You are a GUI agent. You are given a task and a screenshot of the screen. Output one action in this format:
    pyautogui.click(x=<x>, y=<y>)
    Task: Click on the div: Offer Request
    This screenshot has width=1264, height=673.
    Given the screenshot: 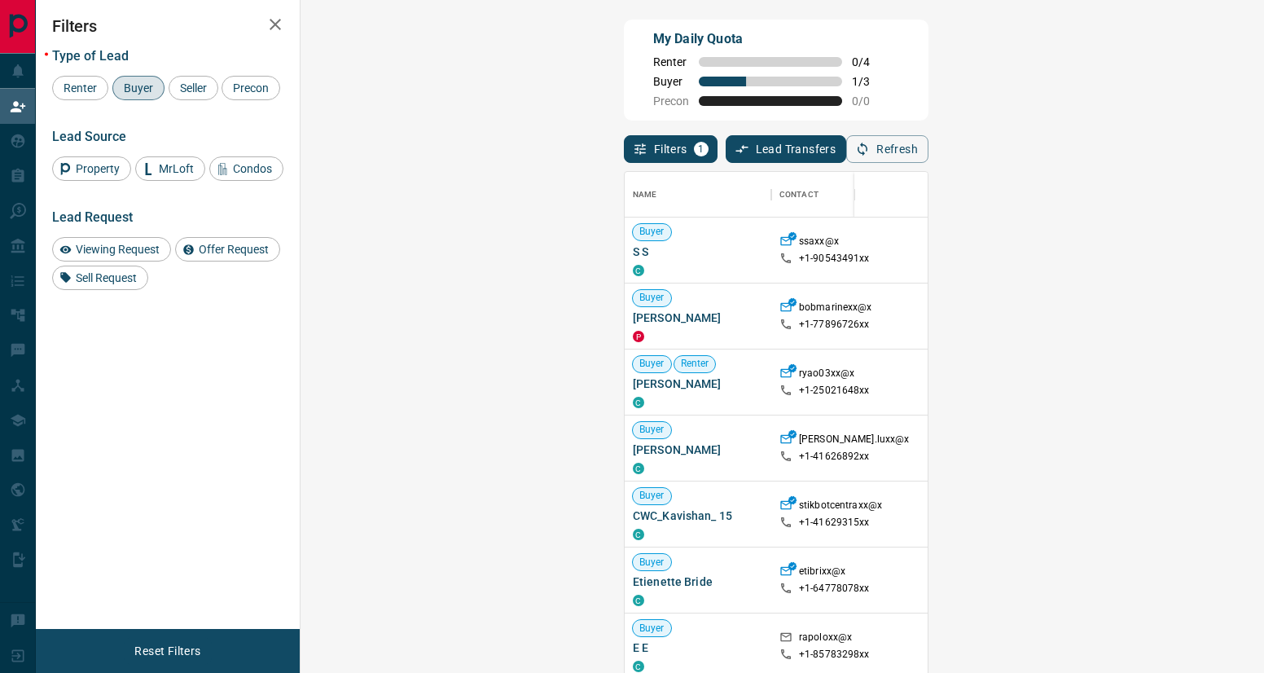 What is the action you would take?
    pyautogui.click(x=227, y=249)
    